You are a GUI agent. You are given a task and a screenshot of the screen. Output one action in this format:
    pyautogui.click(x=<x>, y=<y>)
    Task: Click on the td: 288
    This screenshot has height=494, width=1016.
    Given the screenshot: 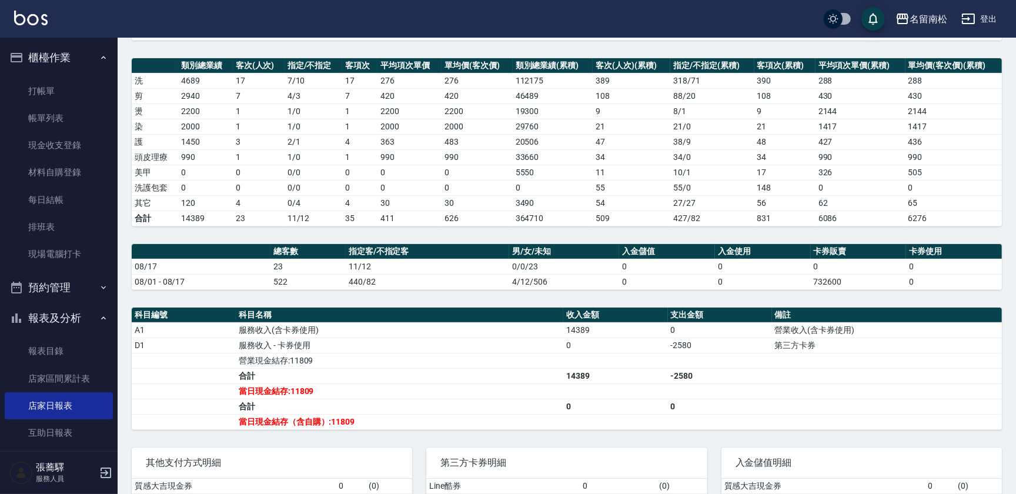 What is the action you would take?
    pyautogui.click(x=954, y=81)
    